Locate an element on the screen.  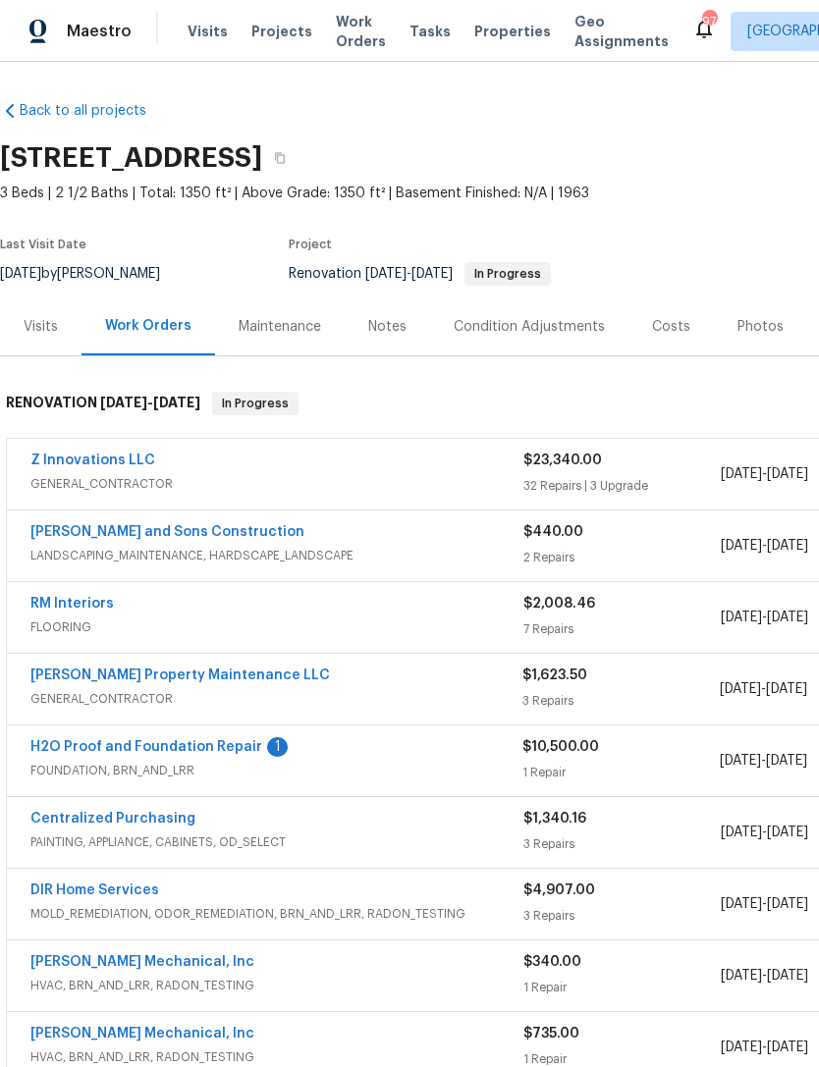
a: Centralized Purchasing is located at coordinates (113, 819).